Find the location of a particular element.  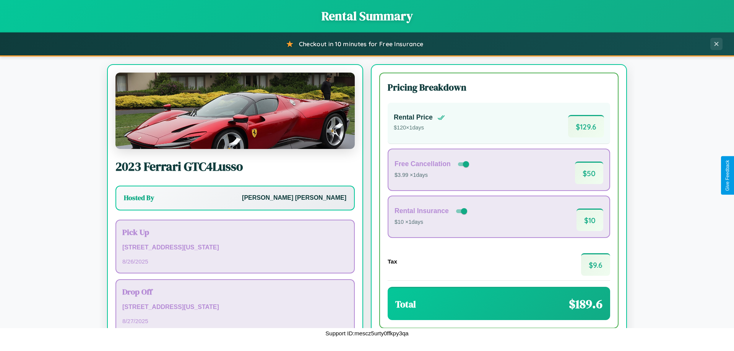

h3: Hosted By is located at coordinates (139, 198).